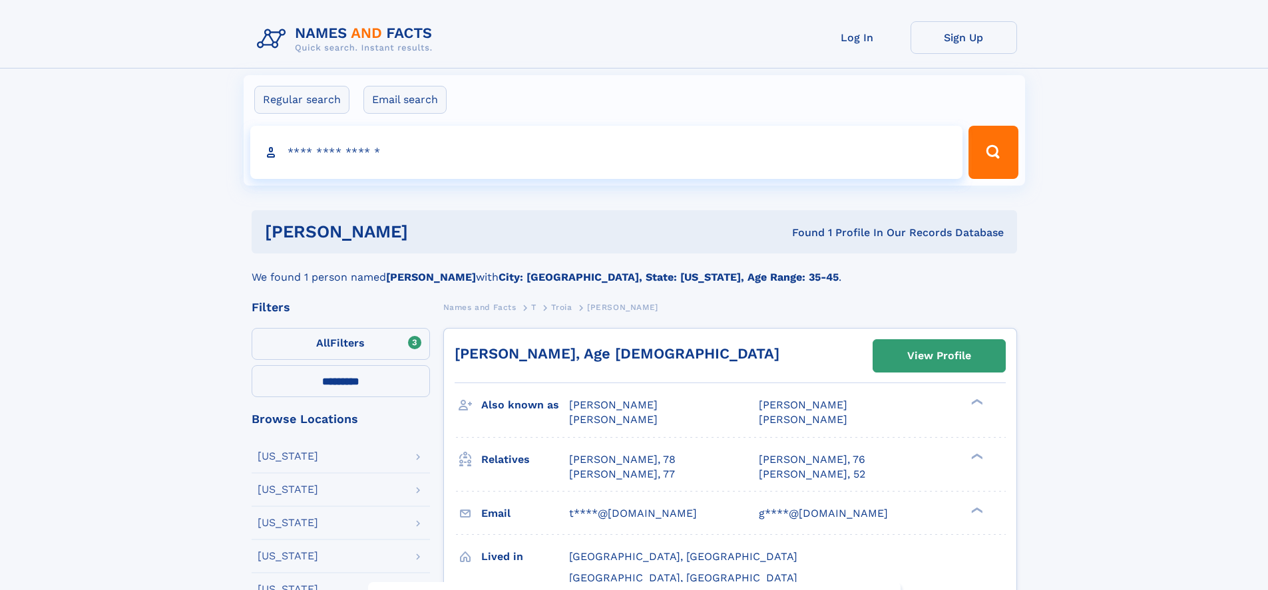 This screenshot has height=590, width=1268. I want to click on span: T, so click(534, 307).